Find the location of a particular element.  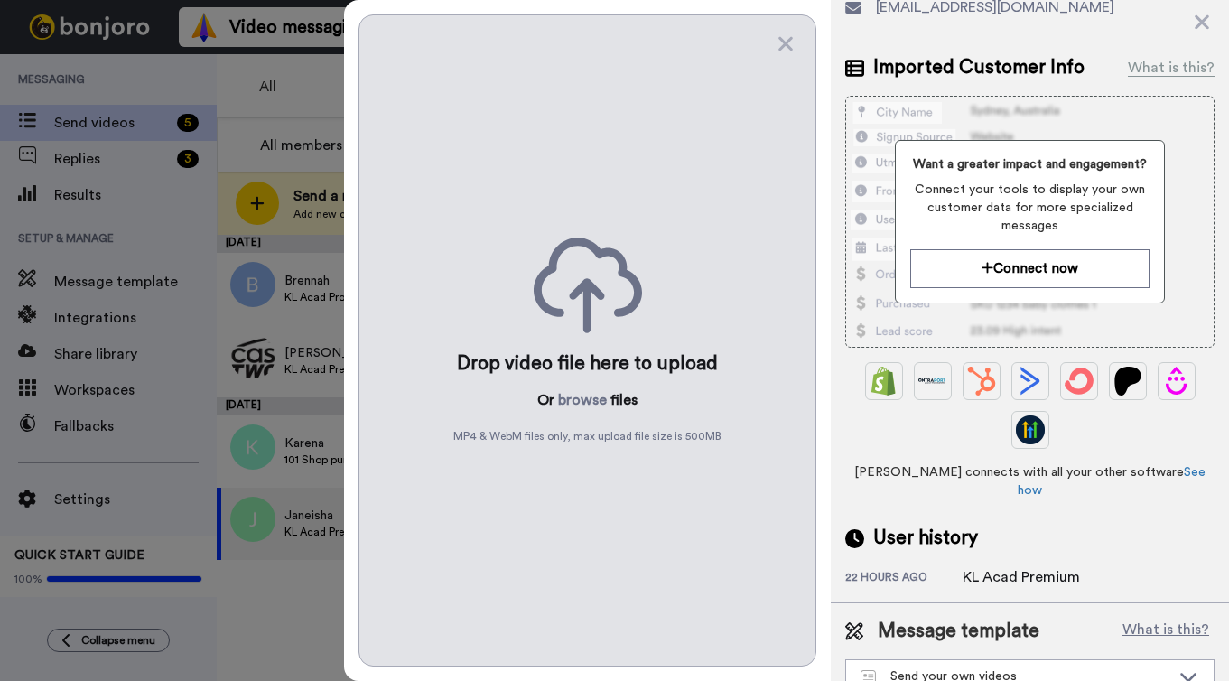

span: MP4 & WebM files only, max upload file size is 500 MB is located at coordinates (587, 436).